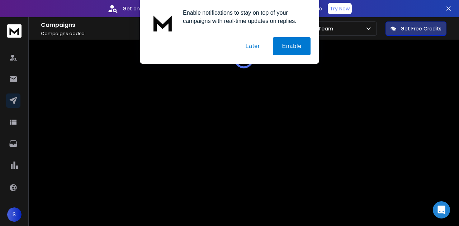  I want to click on div: Enable notifications to stay on top of your campaigns with real-time updates on replies., so click(244, 17).